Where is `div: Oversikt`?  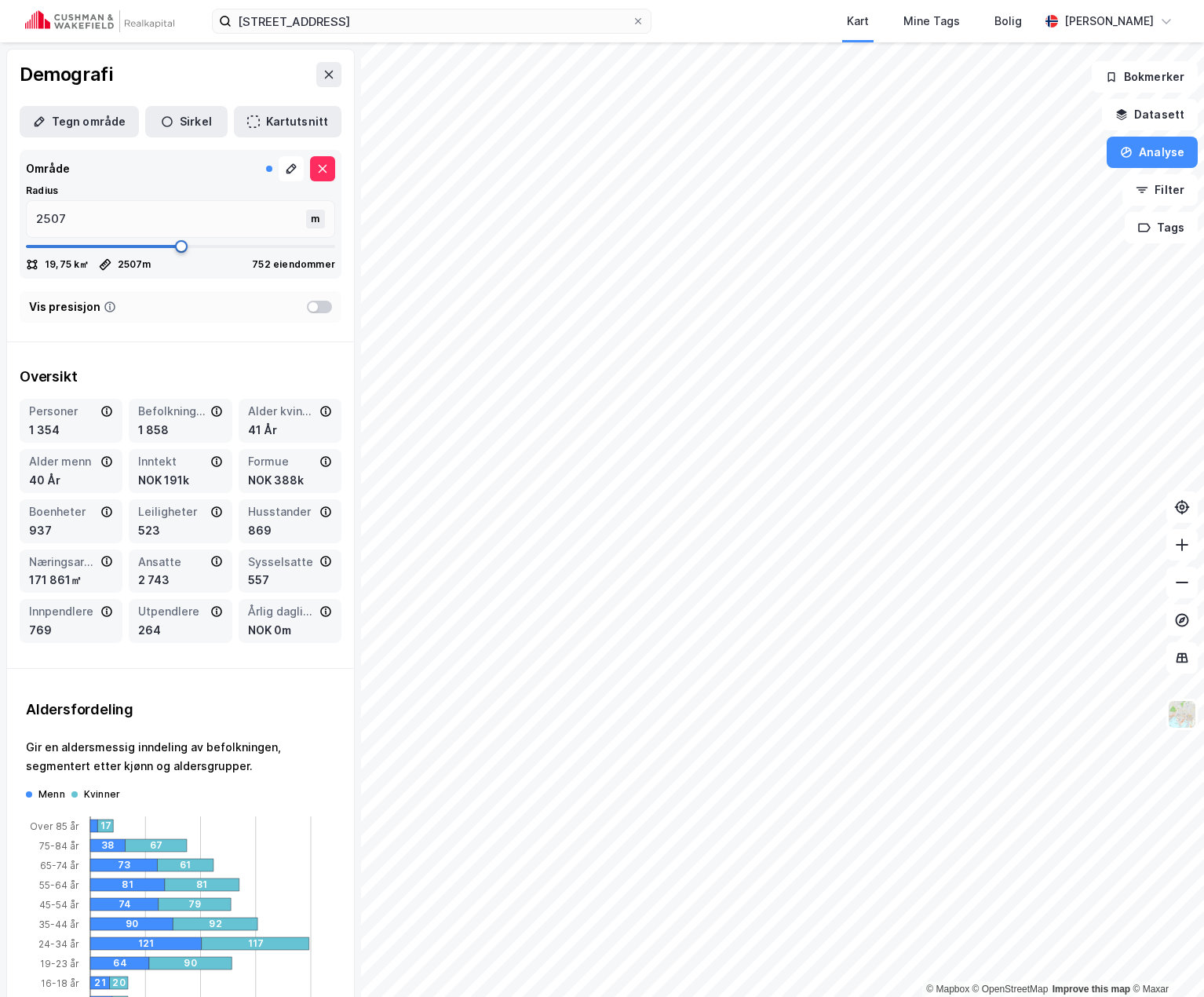
div: Oversikt is located at coordinates (181, 377).